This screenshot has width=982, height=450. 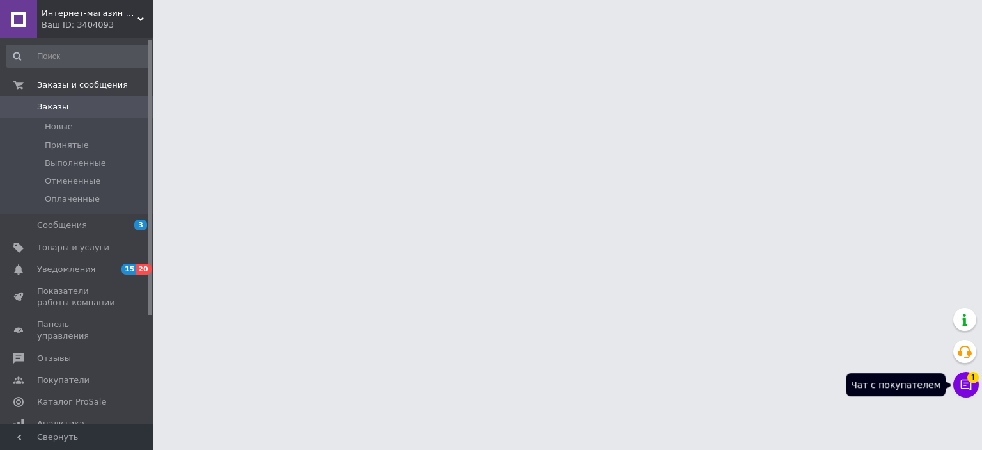 I want to click on span: Выполненные, so click(x=75, y=163).